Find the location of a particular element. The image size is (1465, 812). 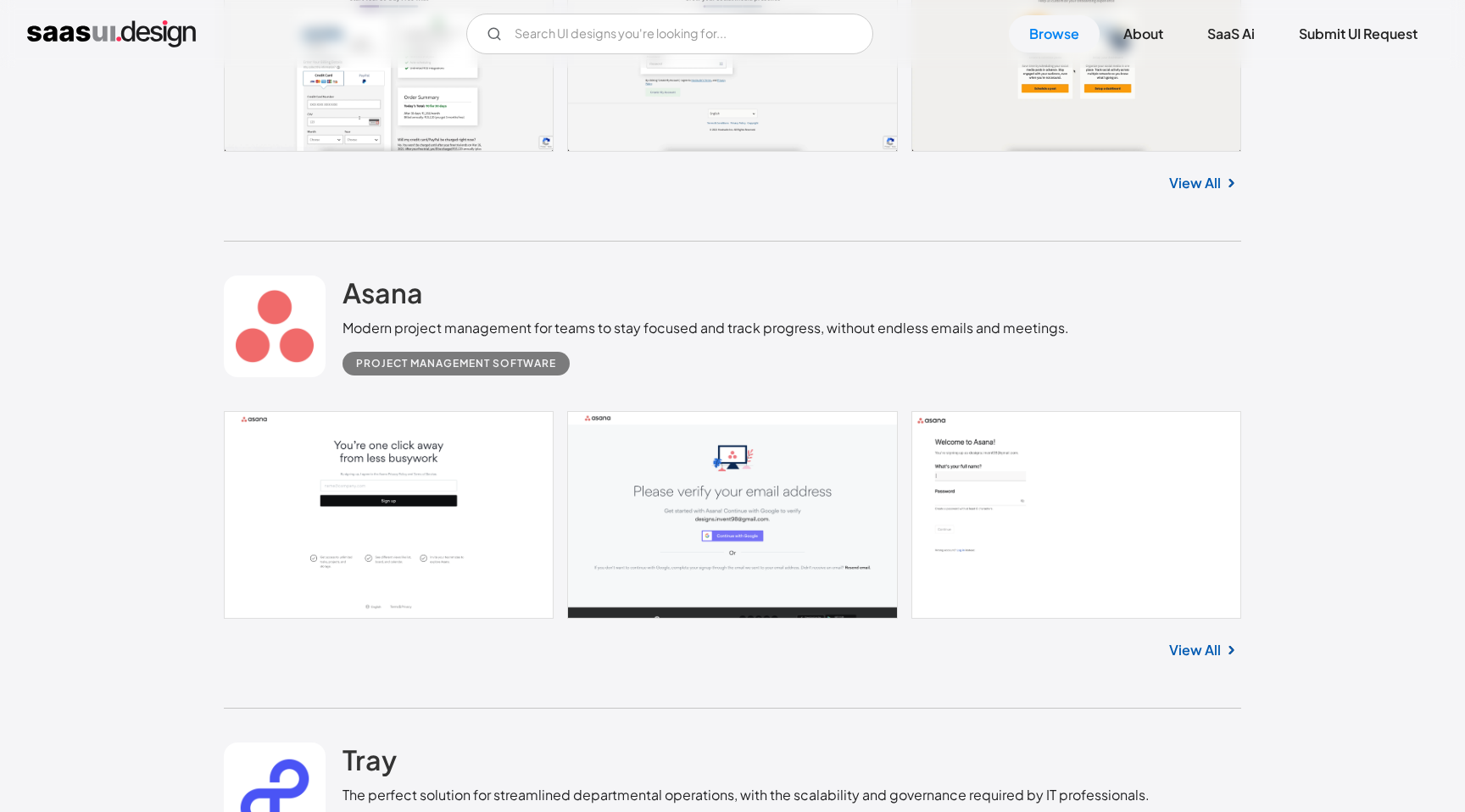

form: Email Form is located at coordinates (670, 34).